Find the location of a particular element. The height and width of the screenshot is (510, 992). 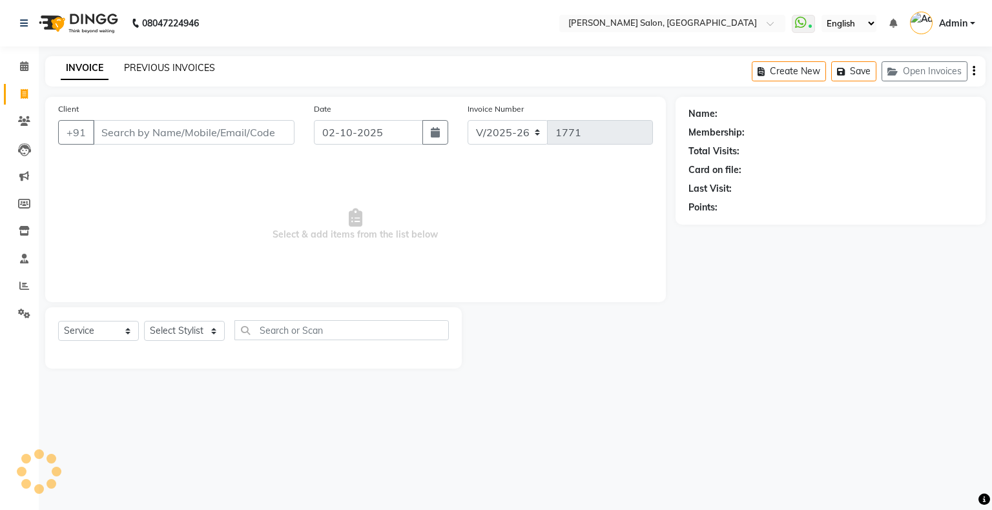

div: Last Visit: is located at coordinates (710, 189).